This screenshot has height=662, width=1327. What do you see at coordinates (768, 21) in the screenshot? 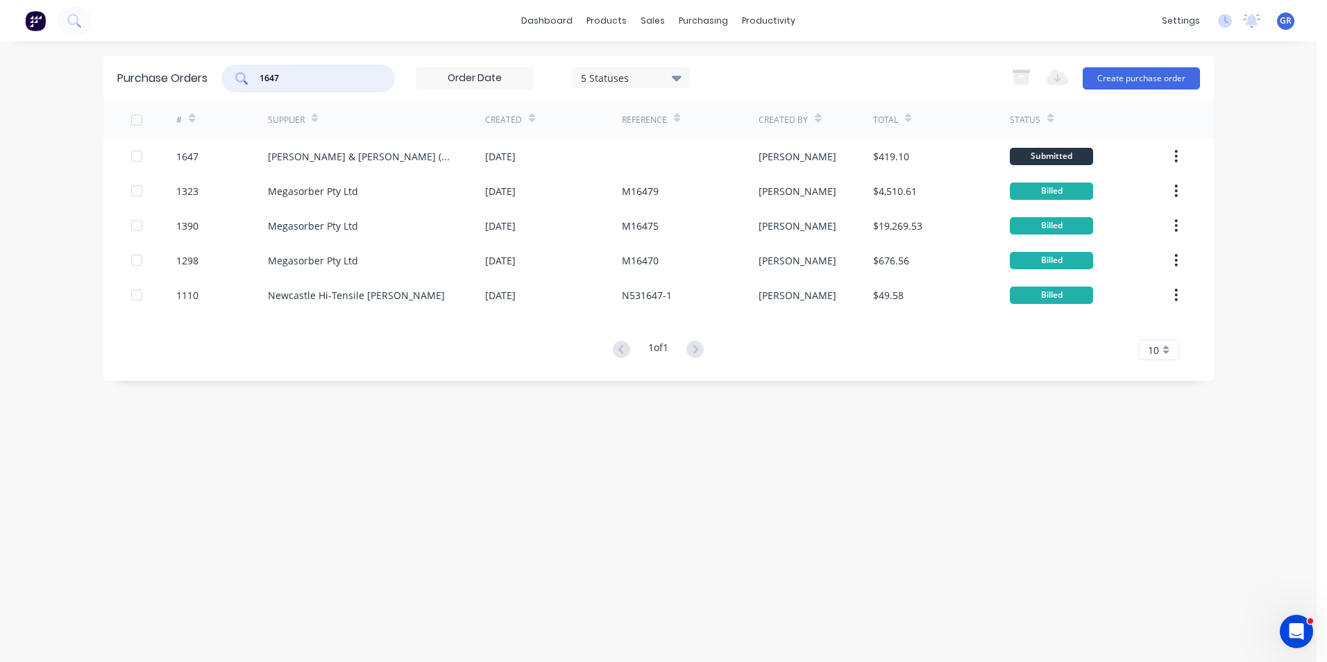
I see `div: productivity` at bounding box center [768, 21].